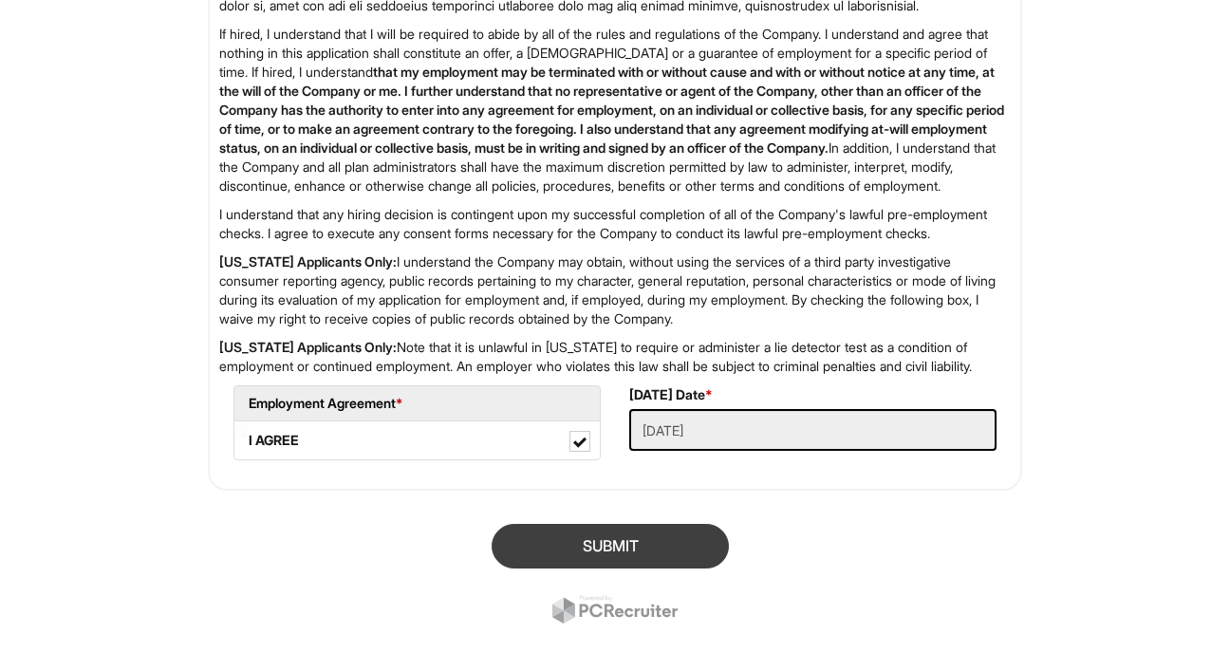  Describe the element at coordinates (417, 403) in the screenshot. I see `h5: Employment Agreement` at that location.